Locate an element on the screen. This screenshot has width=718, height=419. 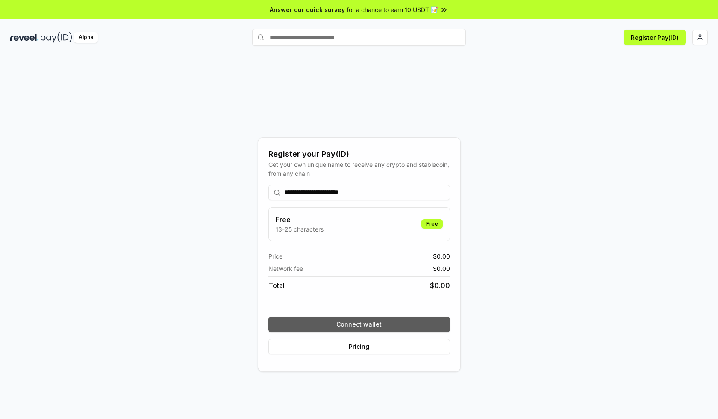
div: Register your Pay(ID) is located at coordinates (359, 154).